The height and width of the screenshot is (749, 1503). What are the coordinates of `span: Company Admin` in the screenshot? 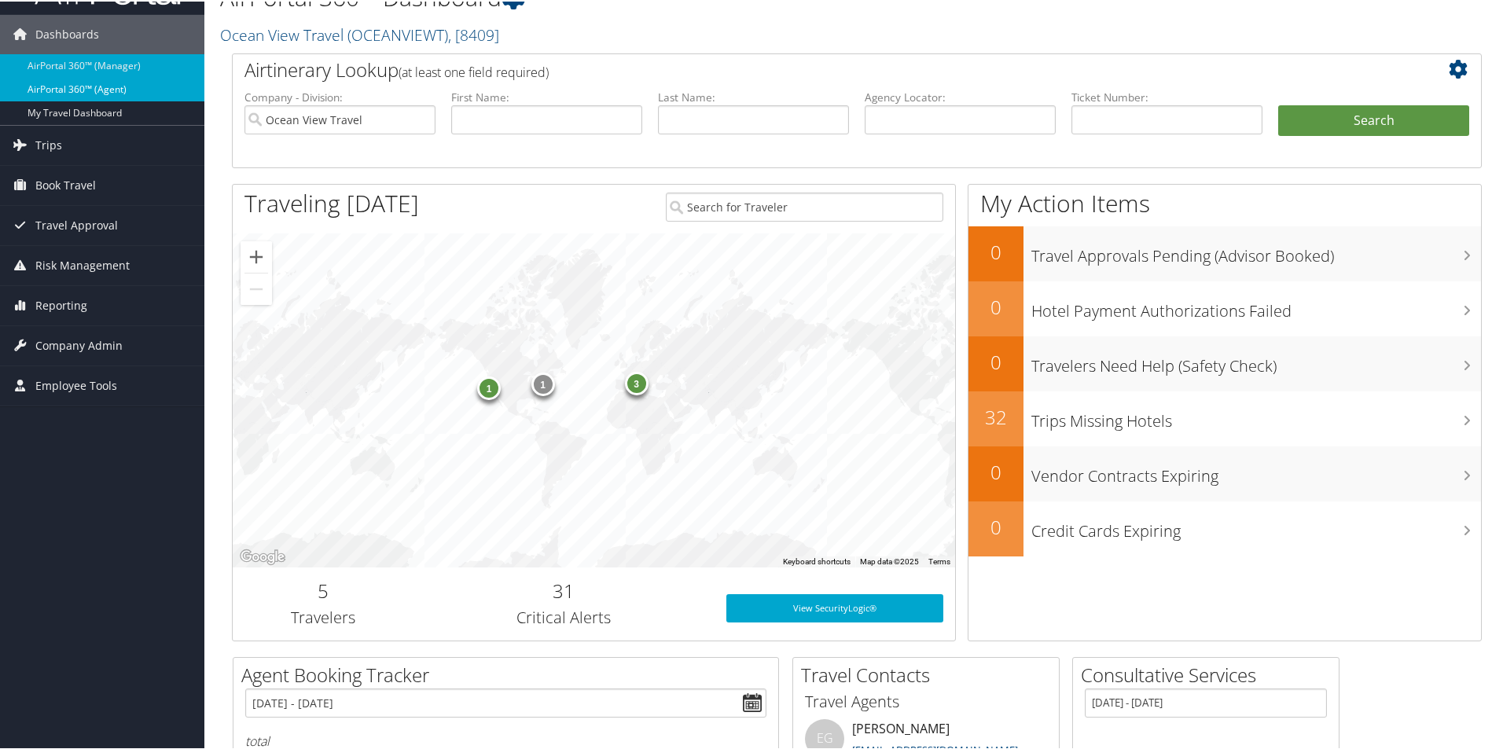 It's located at (79, 344).